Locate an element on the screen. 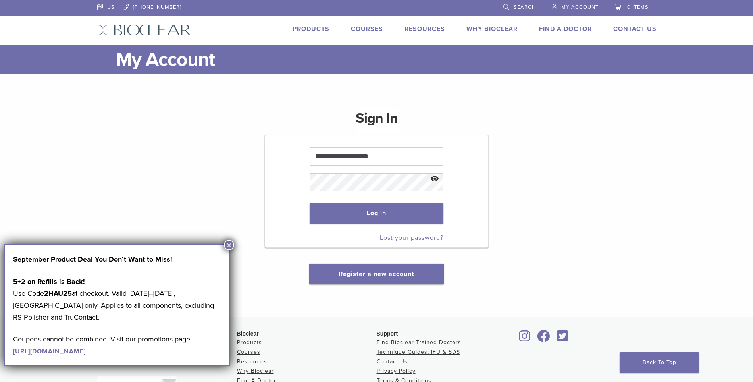 The image size is (753, 382). a: Find Bioclear Trained Doctors is located at coordinates (419, 342).